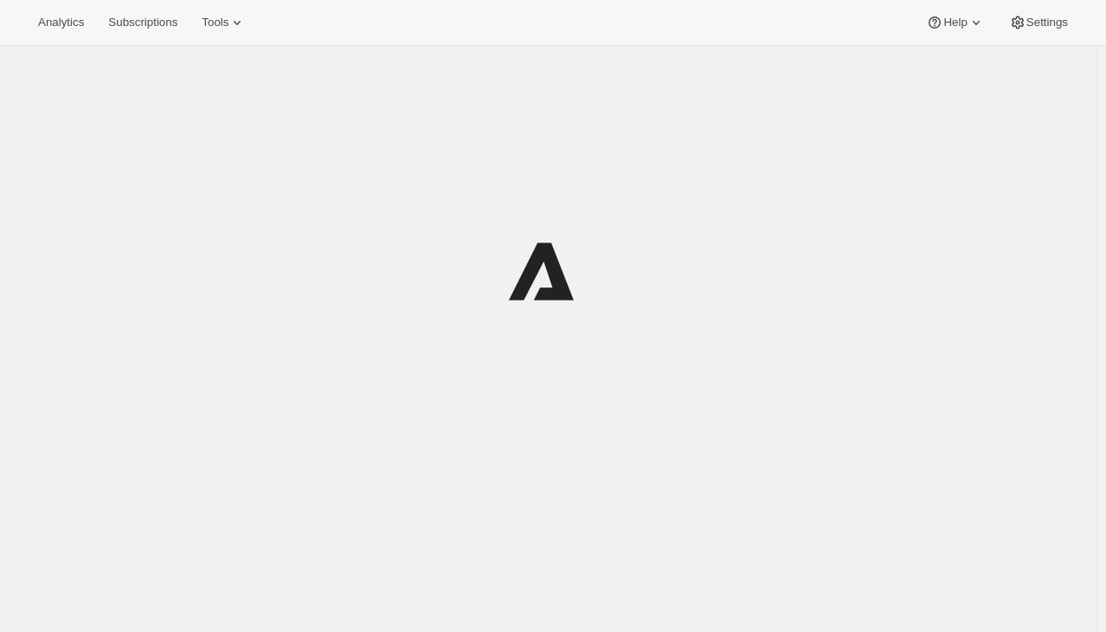 The height and width of the screenshot is (632, 1106). Describe the element at coordinates (143, 23) in the screenshot. I see `span: Subscriptions` at that location.